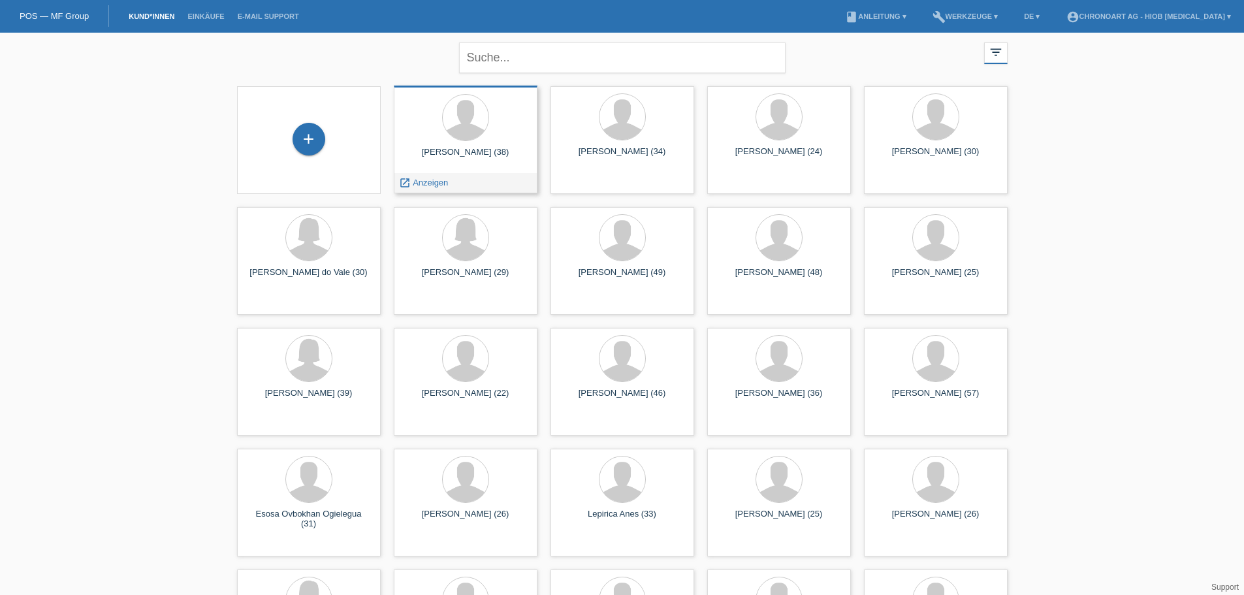 Image resolution: width=1244 pixels, height=595 pixels. I want to click on a: launch Anzeigen, so click(424, 182).